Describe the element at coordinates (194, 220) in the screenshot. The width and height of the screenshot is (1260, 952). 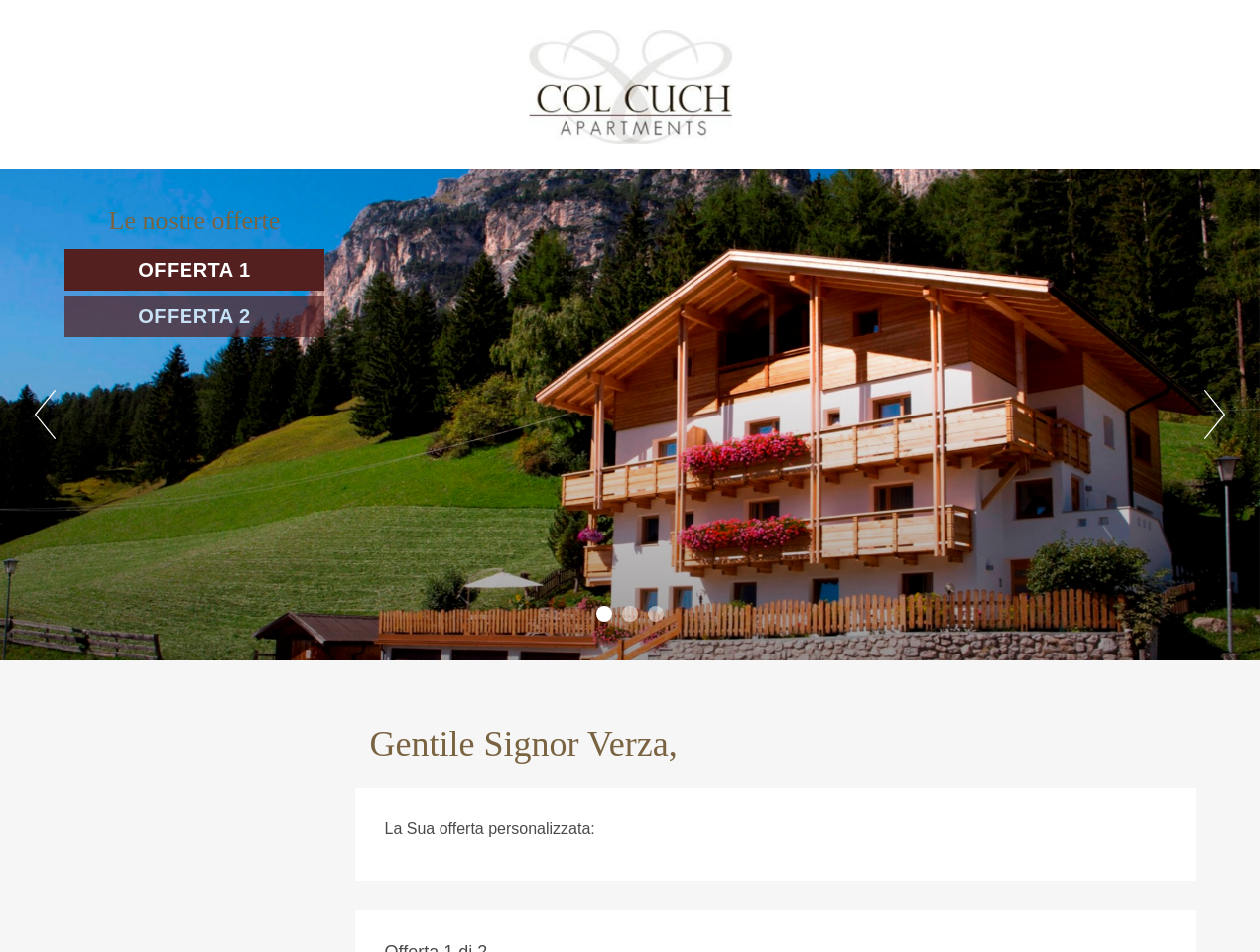
I see `div: Le nostre offerte` at that location.